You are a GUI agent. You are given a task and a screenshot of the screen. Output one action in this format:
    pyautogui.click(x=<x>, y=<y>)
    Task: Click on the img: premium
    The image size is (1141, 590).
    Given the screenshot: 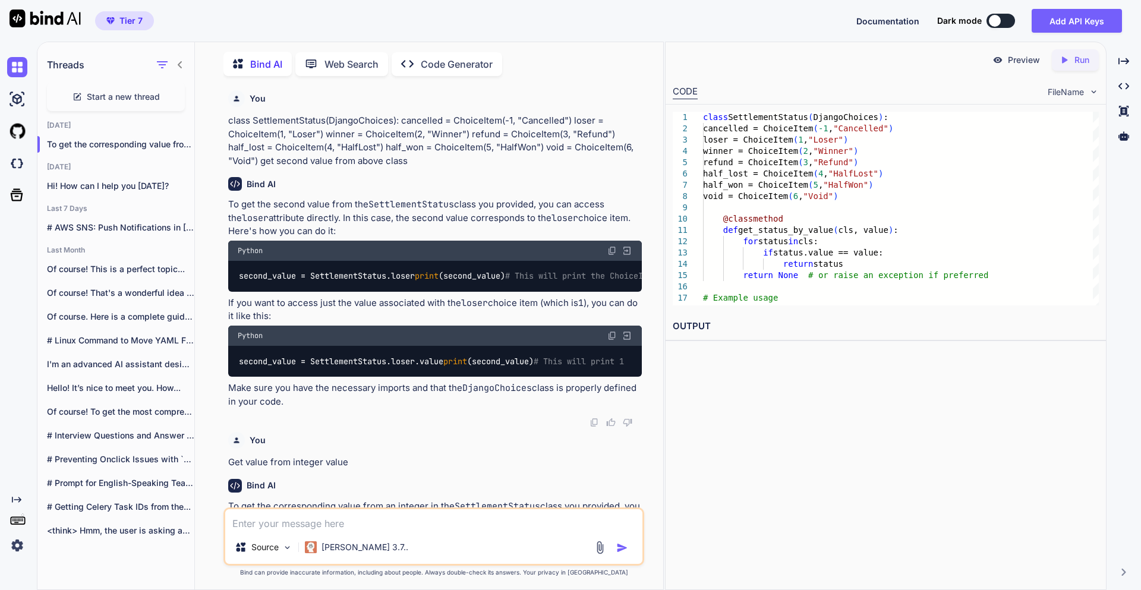 What is the action you would take?
    pyautogui.click(x=111, y=21)
    